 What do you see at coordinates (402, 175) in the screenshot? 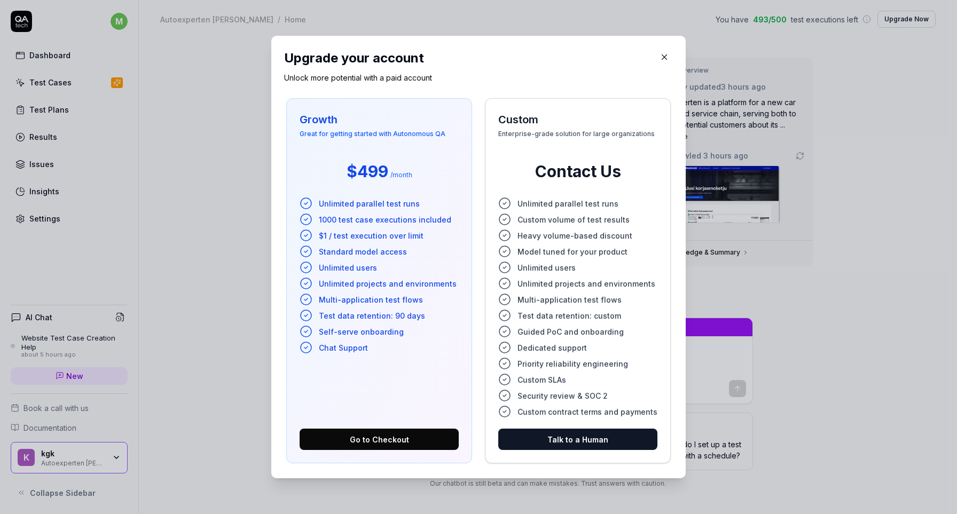
I see `span: month` at bounding box center [402, 175].